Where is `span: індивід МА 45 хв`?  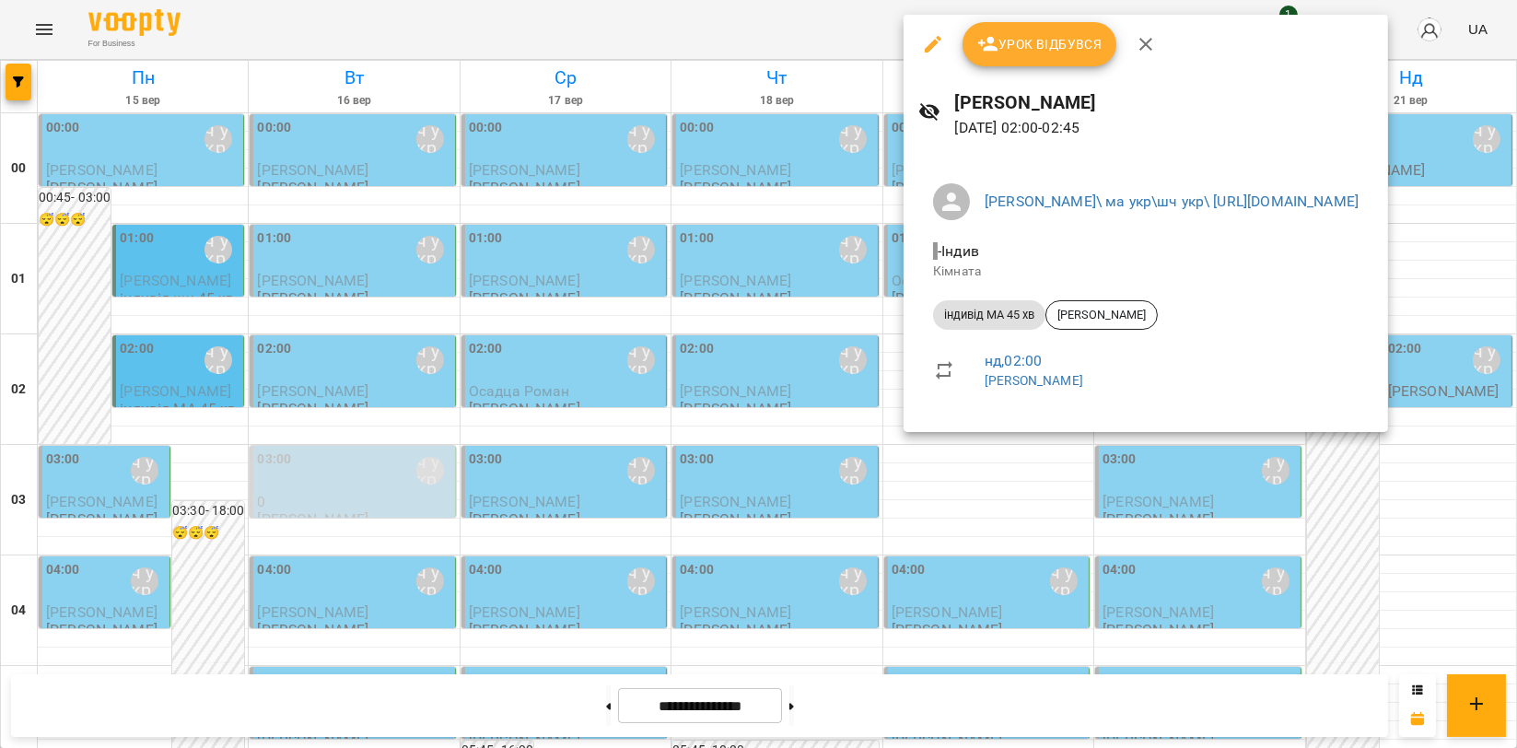 span: індивід МА 45 хв is located at coordinates (989, 315).